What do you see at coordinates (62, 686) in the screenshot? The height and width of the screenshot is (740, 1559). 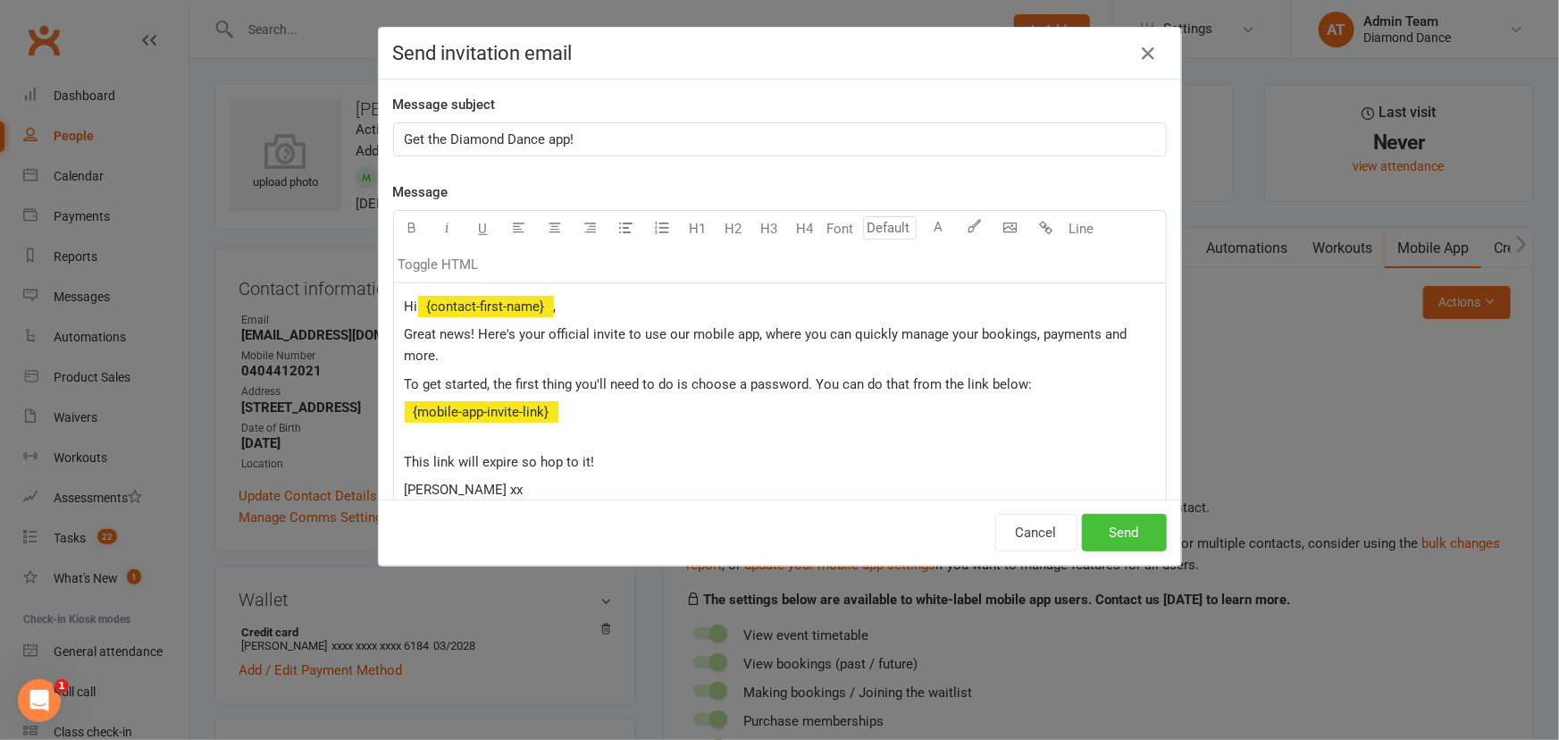 I see `span: 1` at bounding box center [62, 686].